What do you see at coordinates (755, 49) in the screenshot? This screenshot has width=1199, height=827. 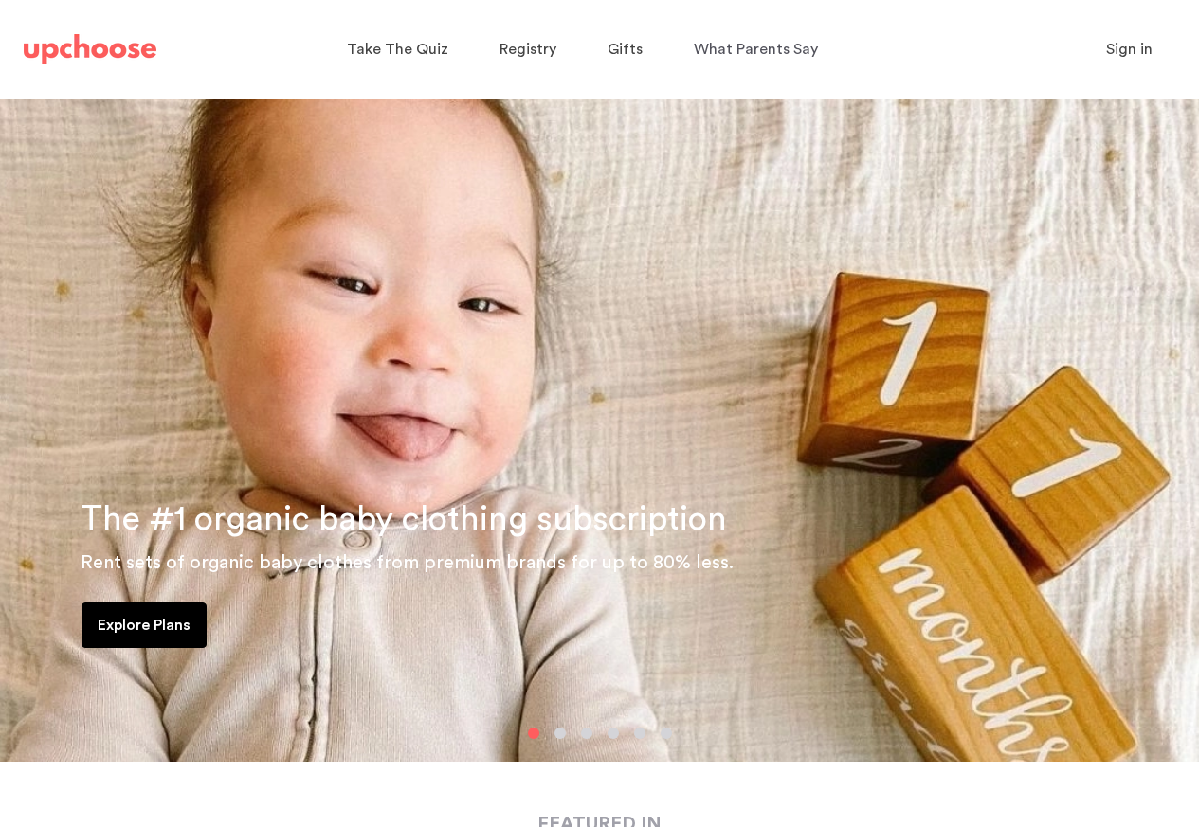 I see `span: What Parents Say` at bounding box center [755, 49].